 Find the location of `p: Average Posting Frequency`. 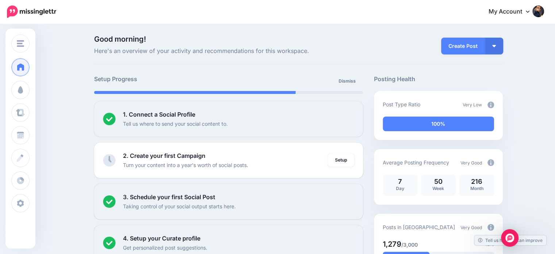

p: Average Posting Frequency is located at coordinates (416, 162).